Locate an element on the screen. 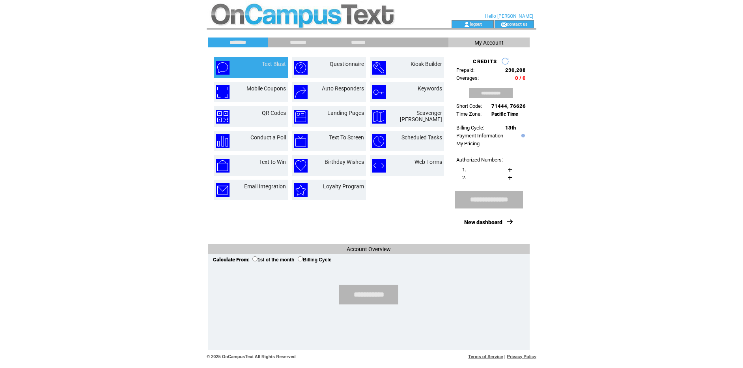  img: account_icon.gif is located at coordinates (467, 24).